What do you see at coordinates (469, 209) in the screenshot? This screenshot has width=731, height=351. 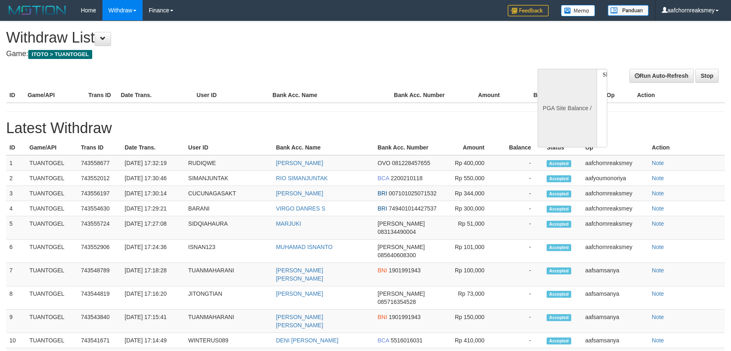 I see `td: Rp 300,000` at bounding box center [469, 209].